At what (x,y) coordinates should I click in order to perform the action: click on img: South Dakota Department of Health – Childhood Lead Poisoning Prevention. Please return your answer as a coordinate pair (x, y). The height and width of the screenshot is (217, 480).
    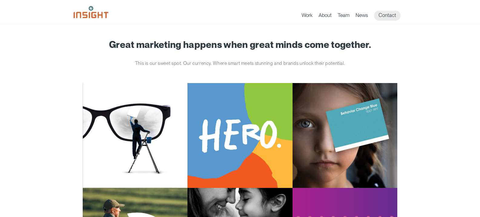
    Looking at the image, I should click on (345, 135).